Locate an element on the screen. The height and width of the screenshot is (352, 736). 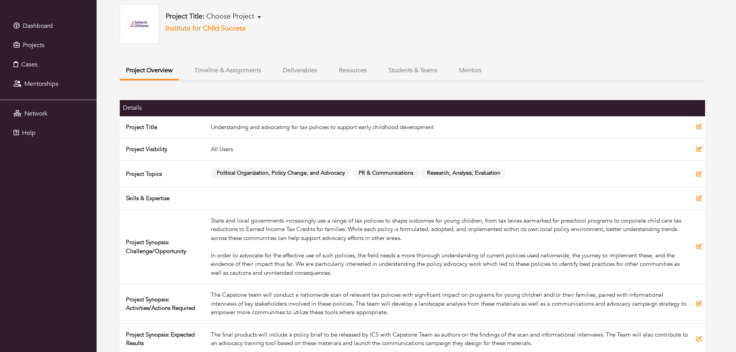
span: Dashboard is located at coordinates (38, 26).